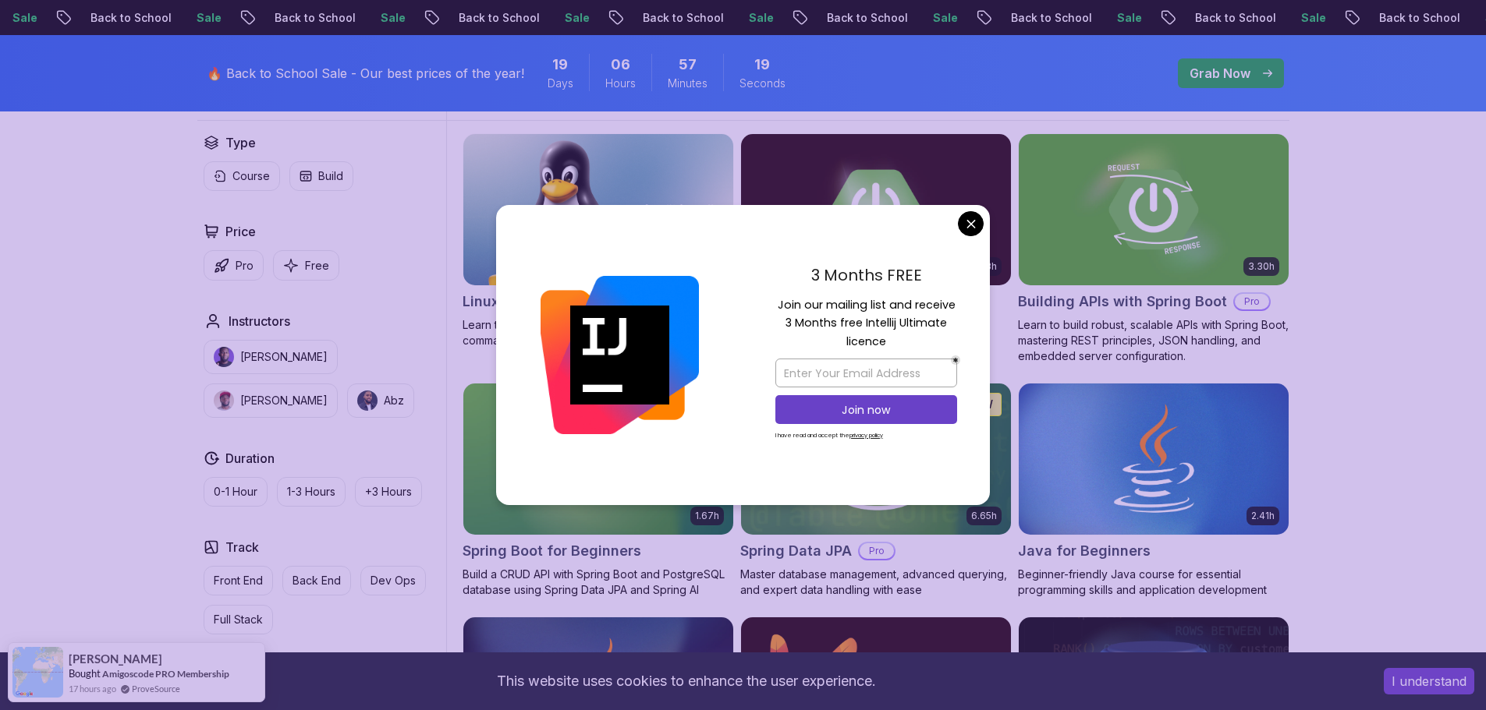 The width and height of the screenshot is (1486, 710). What do you see at coordinates (598, 583) in the screenshot?
I see `p: Build a CRUD API with Spring Boot and PostgreSQL database using Spring Data JPA and Spring AI` at bounding box center [598, 583].